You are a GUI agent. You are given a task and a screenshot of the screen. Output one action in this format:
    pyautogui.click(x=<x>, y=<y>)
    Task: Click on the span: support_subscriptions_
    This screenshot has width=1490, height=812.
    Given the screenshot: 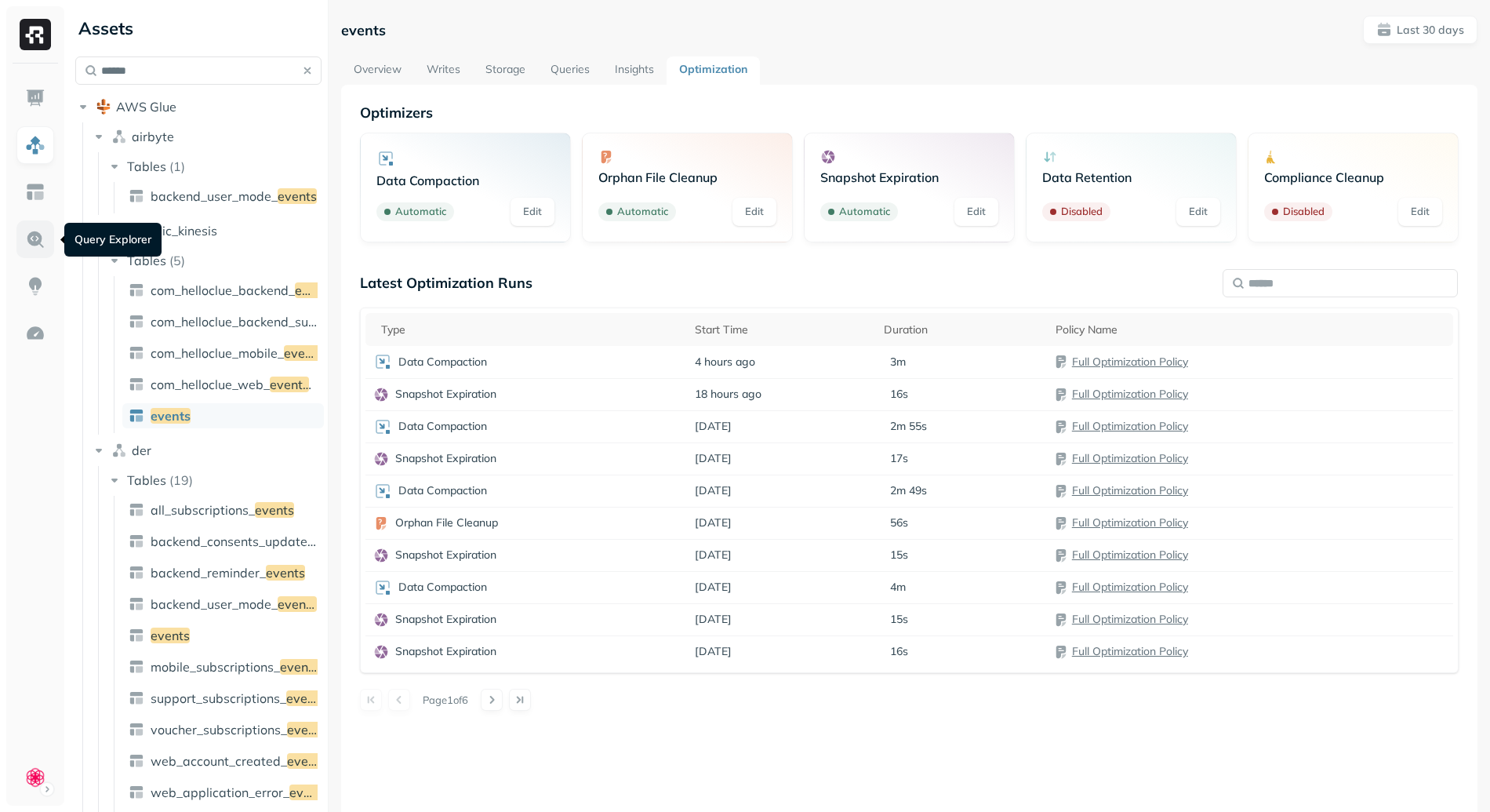 What is the action you would take?
    pyautogui.click(x=218, y=698)
    